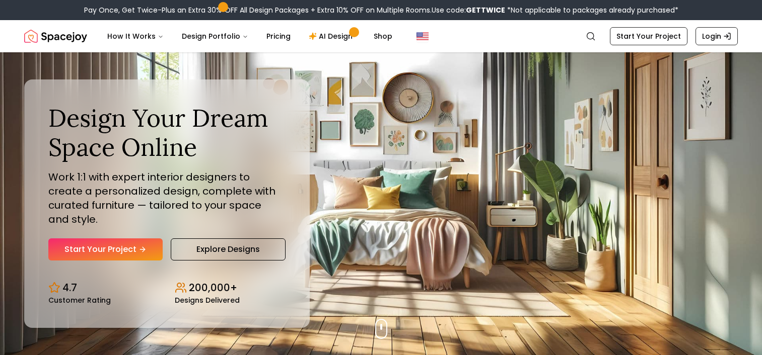  Describe the element at coordinates (207, 301) in the screenshot. I see `small: Designs Delivered` at that location.